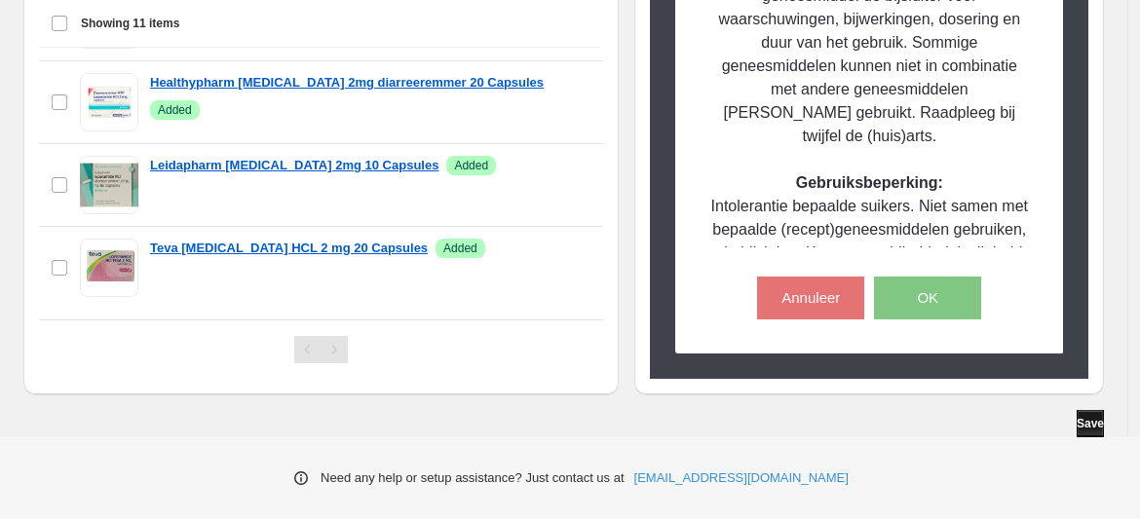  I want to click on span: Showing 11 items, so click(130, 23).